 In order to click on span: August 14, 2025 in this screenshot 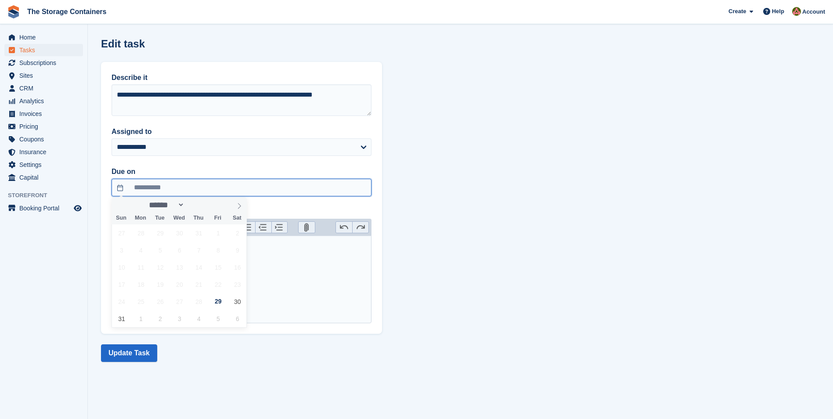, I will do `click(198, 267)`.